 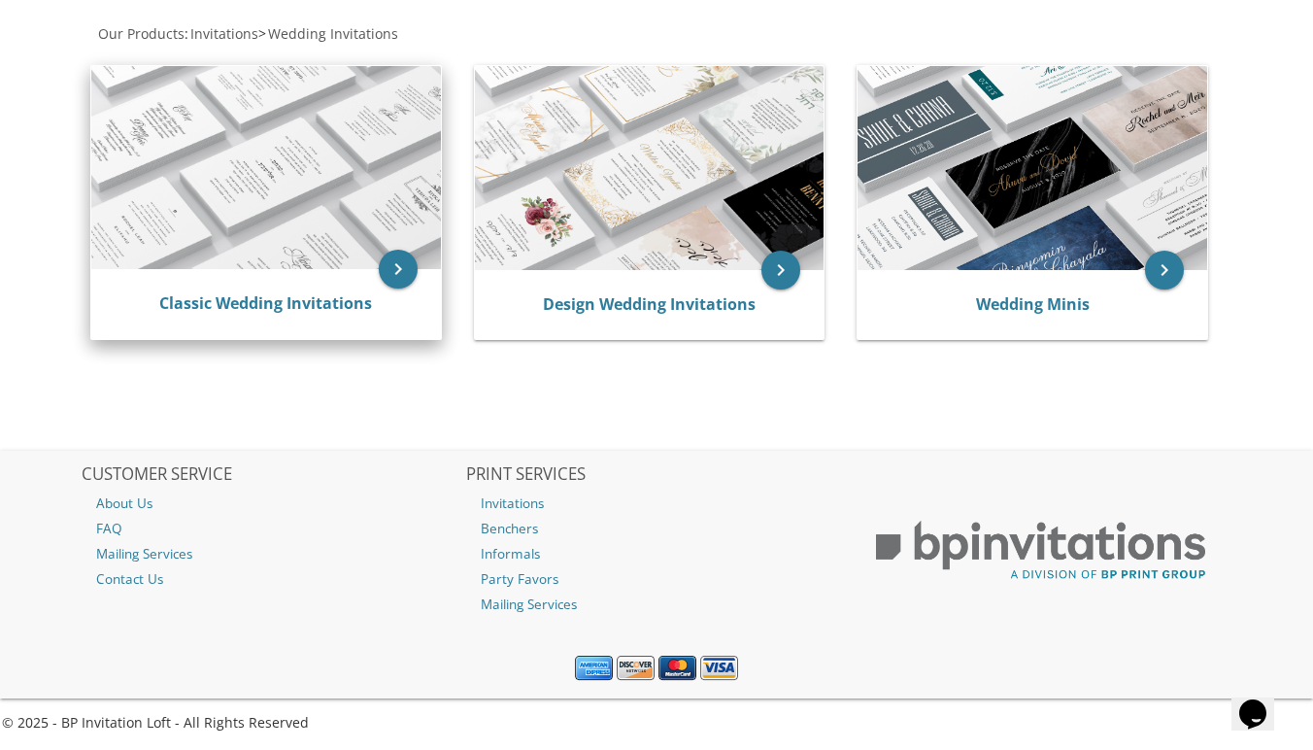 What do you see at coordinates (656, 528) in the screenshot?
I see `a: Benchers` at bounding box center [656, 528].